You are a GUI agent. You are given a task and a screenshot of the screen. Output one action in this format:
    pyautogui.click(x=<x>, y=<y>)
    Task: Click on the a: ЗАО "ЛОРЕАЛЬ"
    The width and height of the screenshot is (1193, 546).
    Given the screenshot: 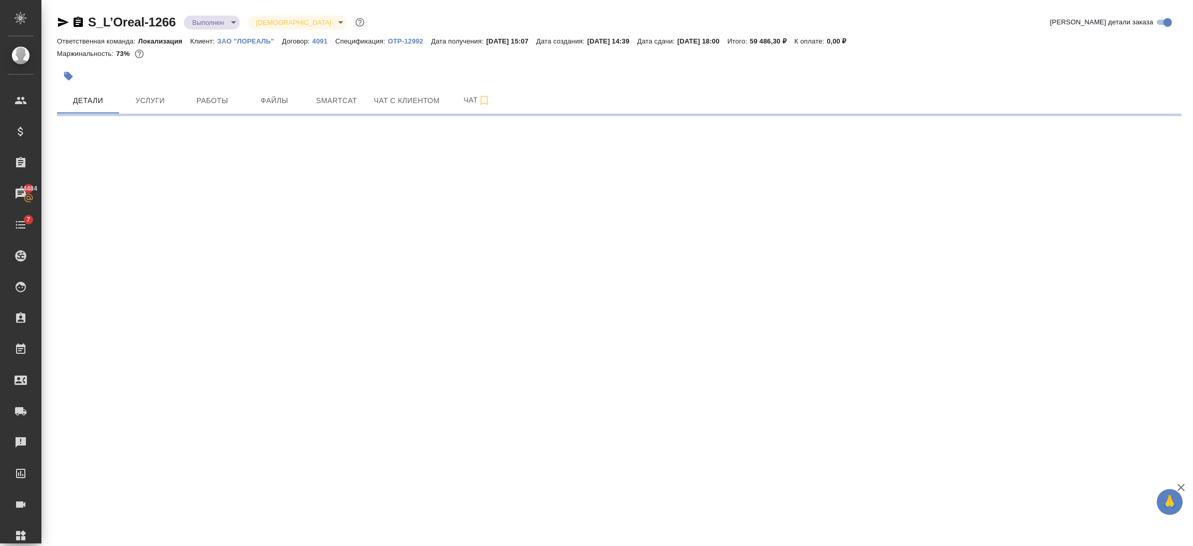 What is the action you would take?
    pyautogui.click(x=250, y=40)
    